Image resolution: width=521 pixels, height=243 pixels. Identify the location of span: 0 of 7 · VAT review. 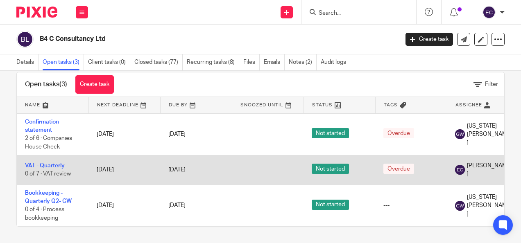
(48, 175).